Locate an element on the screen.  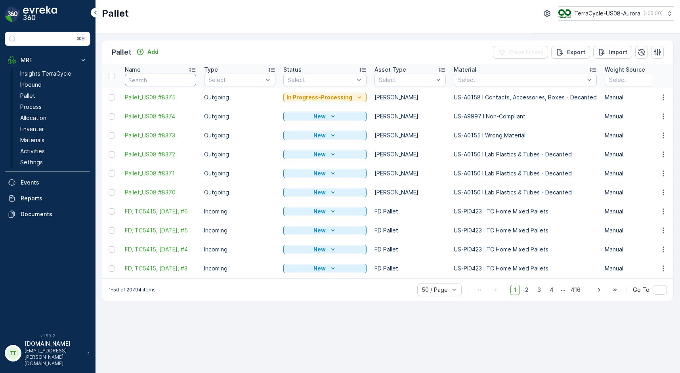
a: Materials is located at coordinates (53, 140).